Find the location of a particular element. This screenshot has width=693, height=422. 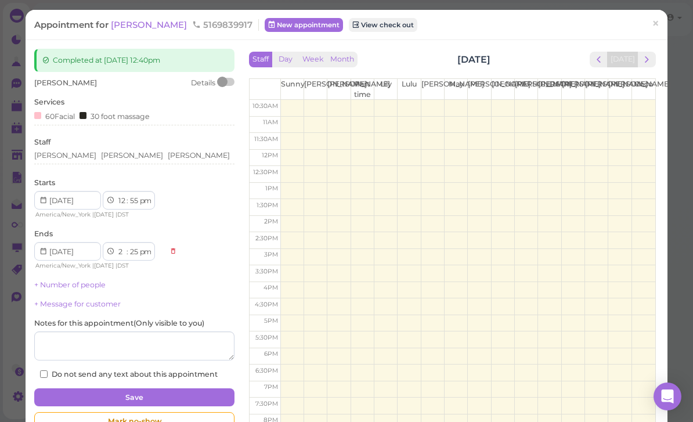

label: Notes for this appointment ( Only visible to you ) is located at coordinates (119, 323).